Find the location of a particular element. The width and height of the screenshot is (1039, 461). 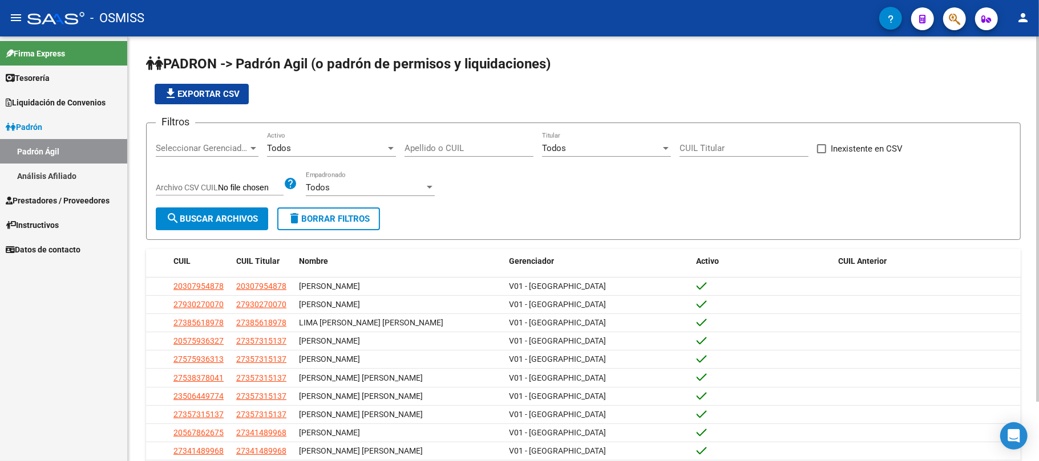

button: Exportar CSV is located at coordinates (201, 94).